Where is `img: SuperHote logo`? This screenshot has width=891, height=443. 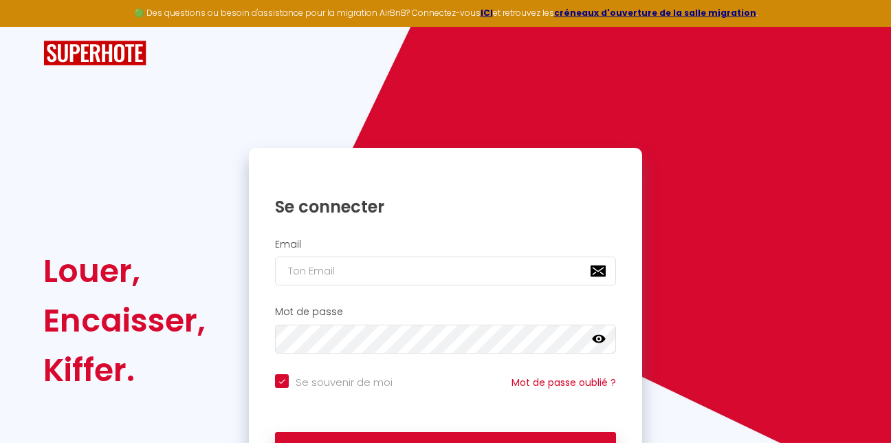
img: SuperHote logo is located at coordinates (95, 53).